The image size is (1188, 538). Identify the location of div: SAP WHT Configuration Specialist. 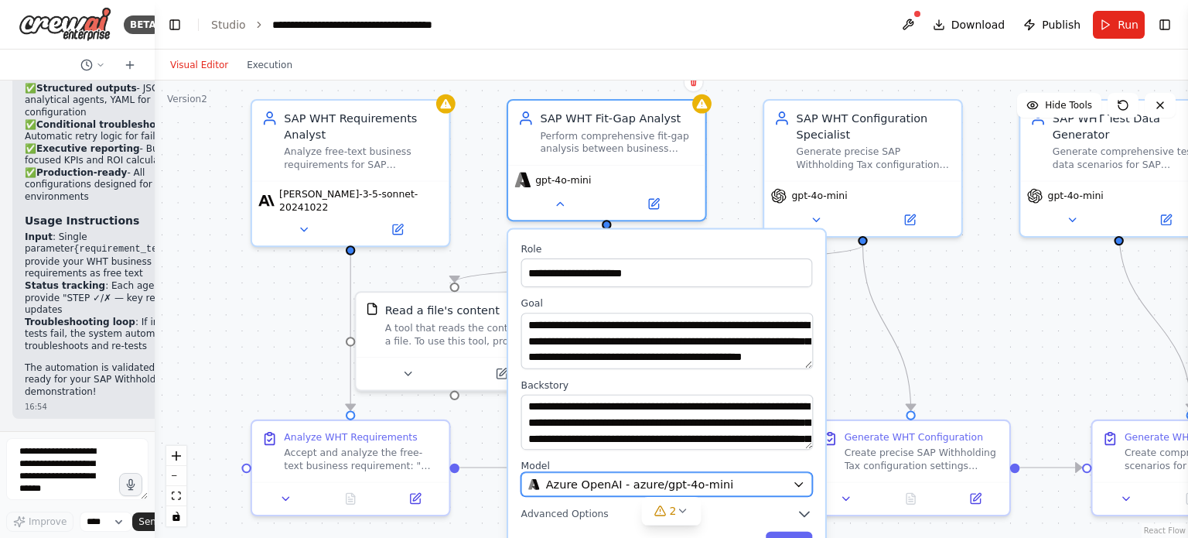
(874, 125).